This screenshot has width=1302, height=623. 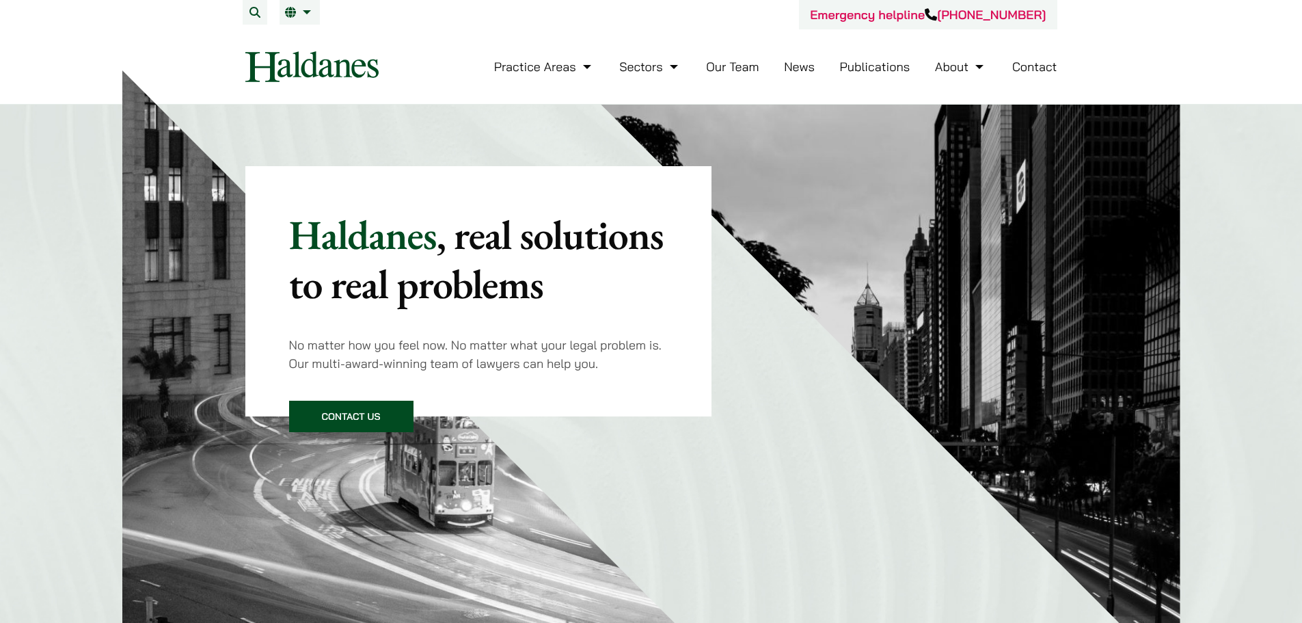 I want to click on a: Practice Areas, so click(x=544, y=66).